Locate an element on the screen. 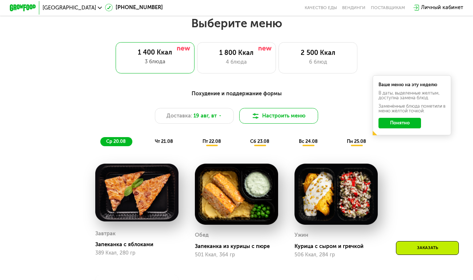 The image size is (473, 280). span: ср 20.08 is located at coordinates (116, 141).